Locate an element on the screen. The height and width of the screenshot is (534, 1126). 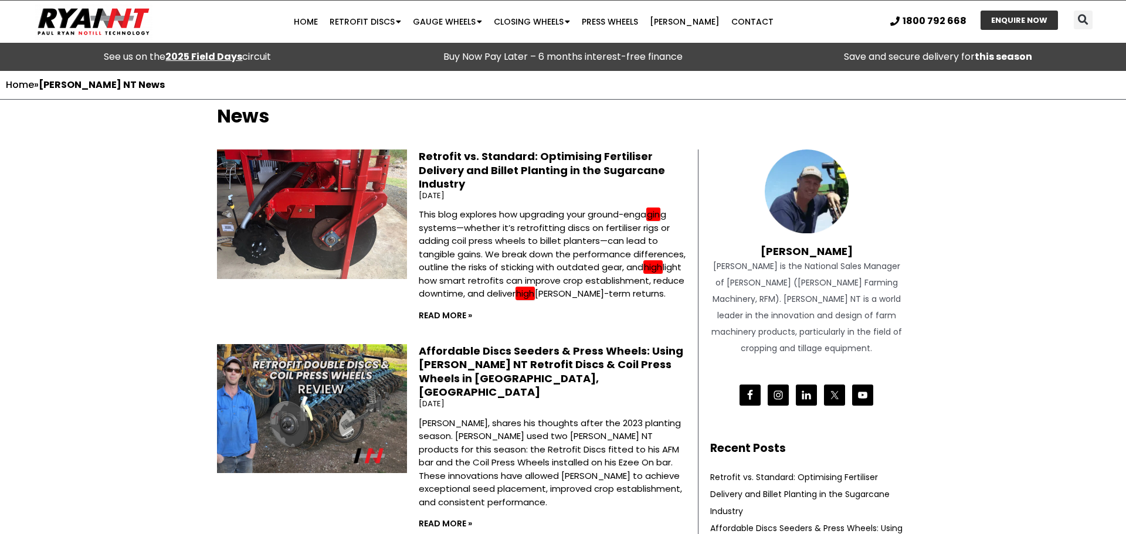
h1: News is located at coordinates (563, 116).